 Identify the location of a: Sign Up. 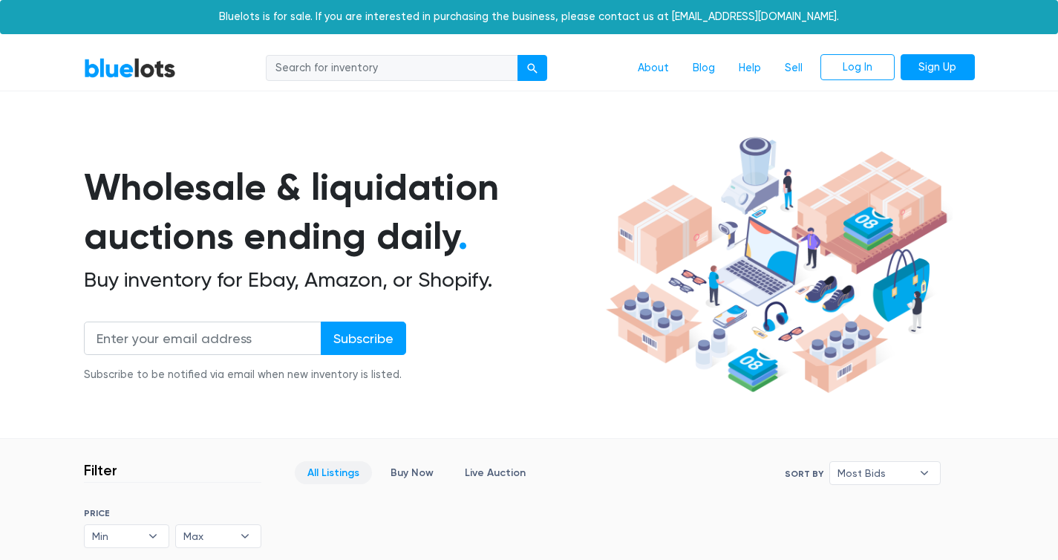
(938, 68).